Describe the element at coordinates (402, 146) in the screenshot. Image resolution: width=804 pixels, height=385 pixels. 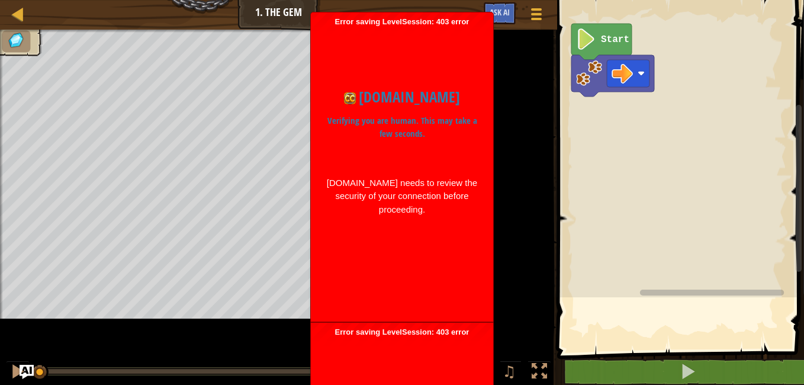
I see `span: Error saving LevelSession: 403 error` at that location.